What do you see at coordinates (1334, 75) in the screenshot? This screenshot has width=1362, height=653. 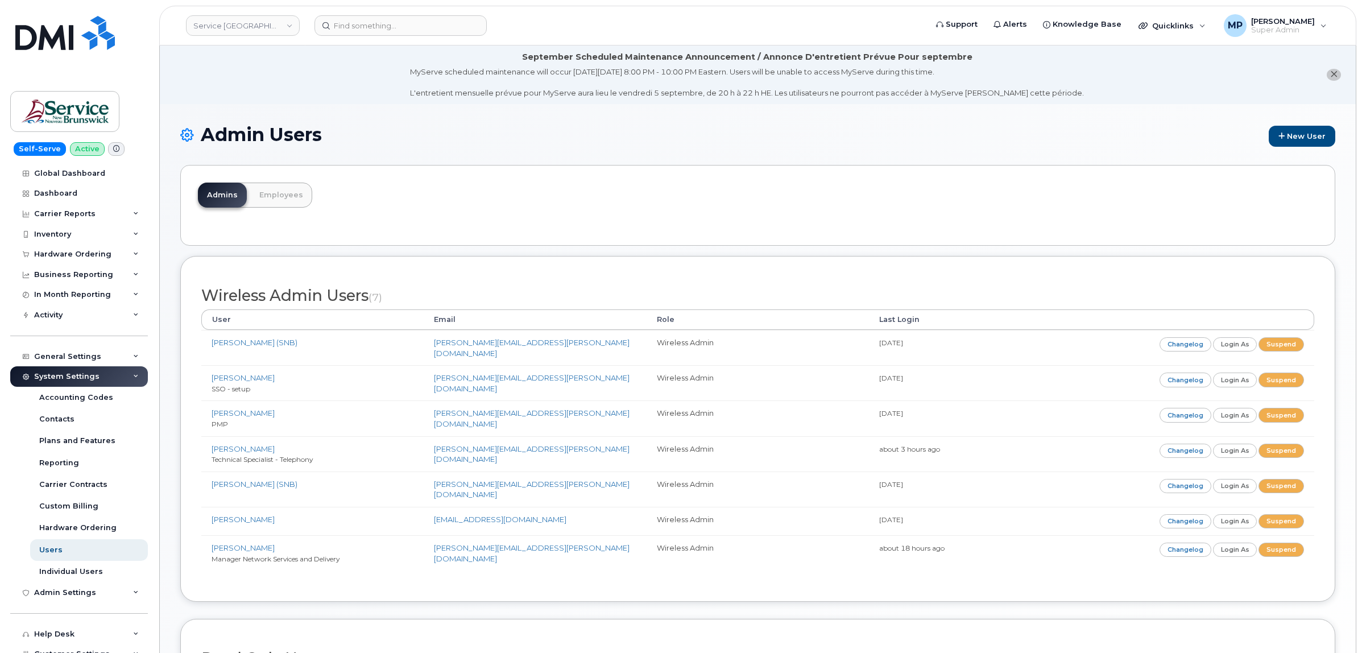 I see `button: close notification` at bounding box center [1334, 75].